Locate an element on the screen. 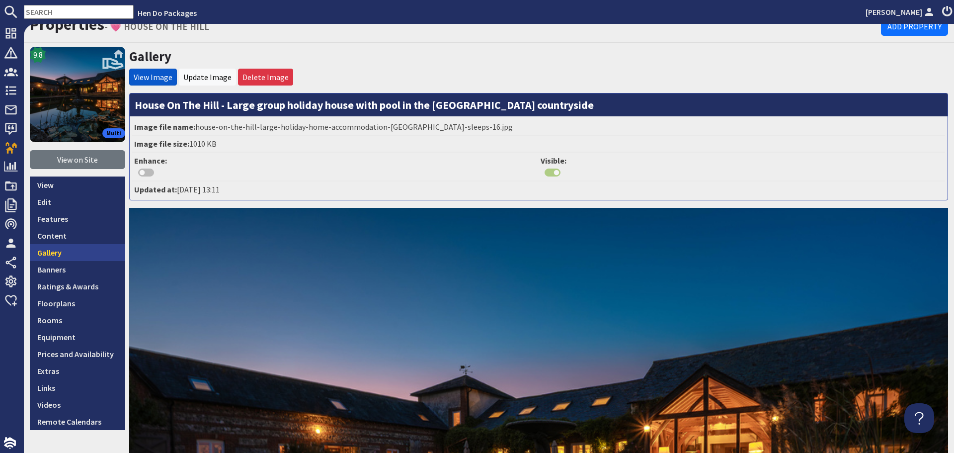 The width and height of the screenshot is (954, 453). a: Edit is located at coordinates (78, 202).